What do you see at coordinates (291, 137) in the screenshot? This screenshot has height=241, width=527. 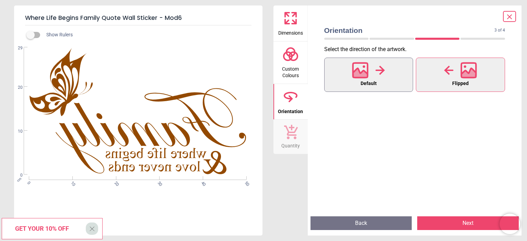 I see `button: Quantity` at bounding box center [291, 137].